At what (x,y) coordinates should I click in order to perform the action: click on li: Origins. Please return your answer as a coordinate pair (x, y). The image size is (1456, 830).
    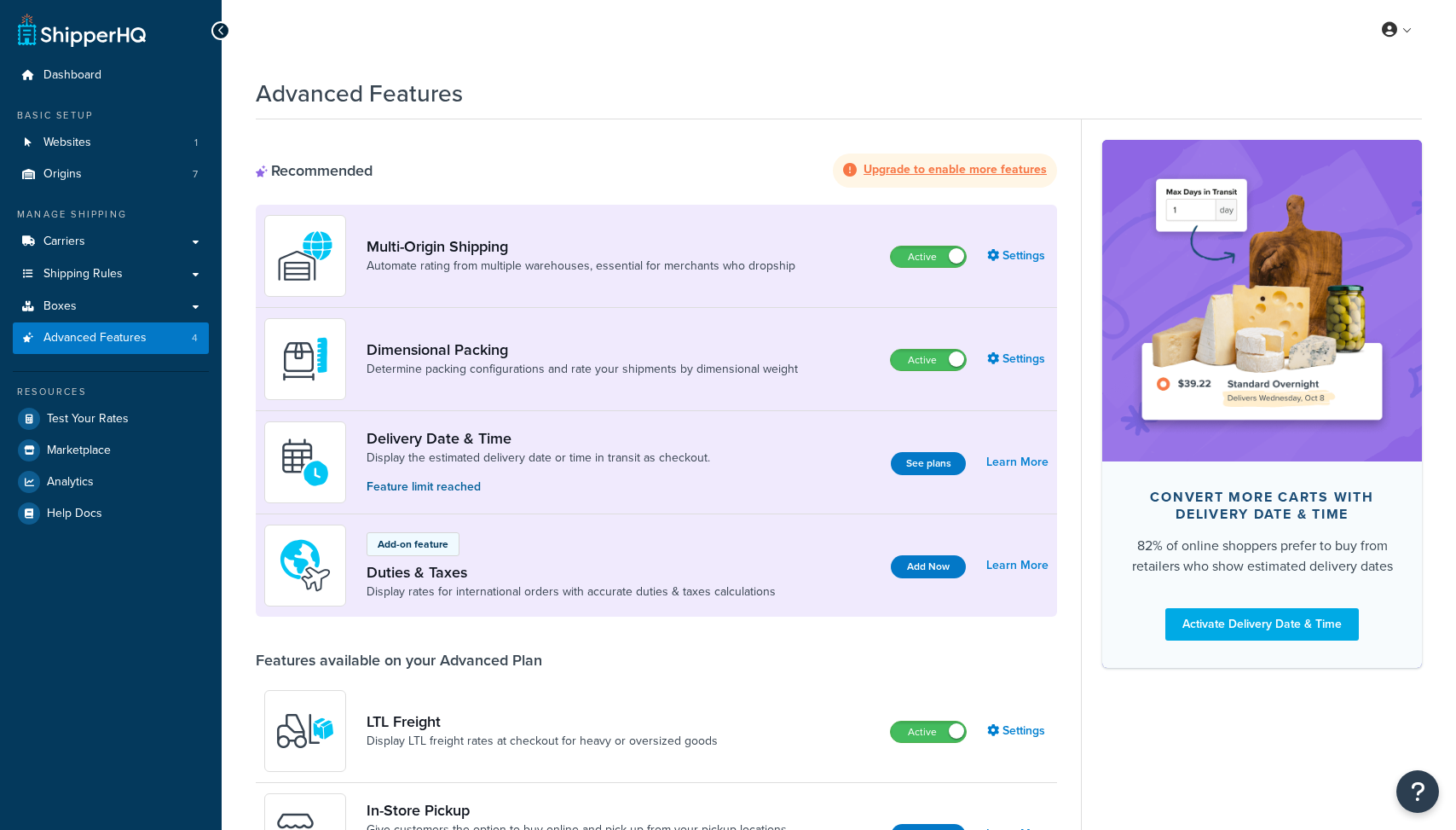
    Looking at the image, I should click on (111, 174).